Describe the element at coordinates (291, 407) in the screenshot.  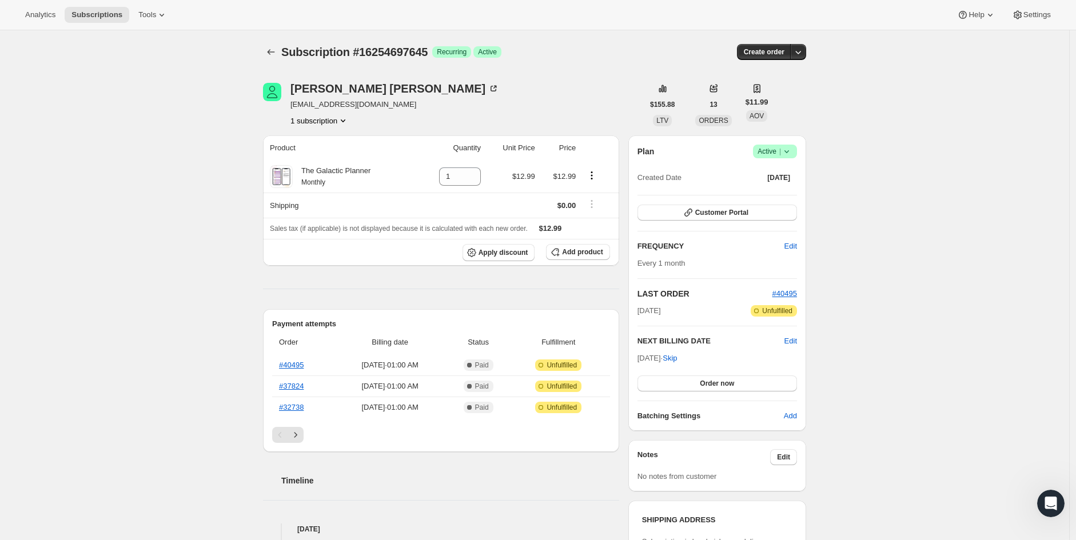
I see `a: #32738` at that location.